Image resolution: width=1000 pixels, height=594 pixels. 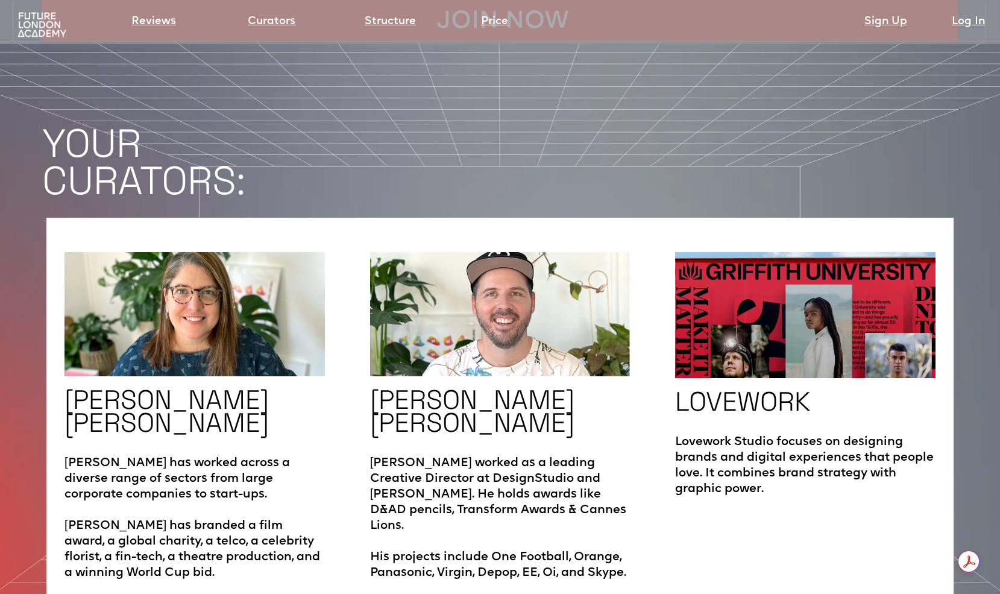 What do you see at coordinates (968, 22) in the screenshot?
I see `a: Log In` at bounding box center [968, 22].